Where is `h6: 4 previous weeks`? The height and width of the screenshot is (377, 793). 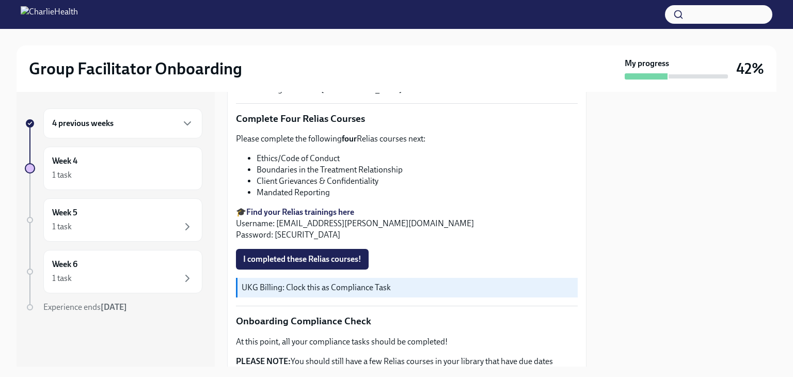
h6: 4 previous weeks is located at coordinates (83, 123).